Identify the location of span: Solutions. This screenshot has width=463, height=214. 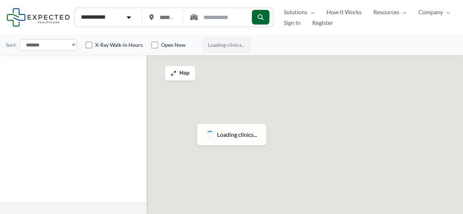
(296, 12).